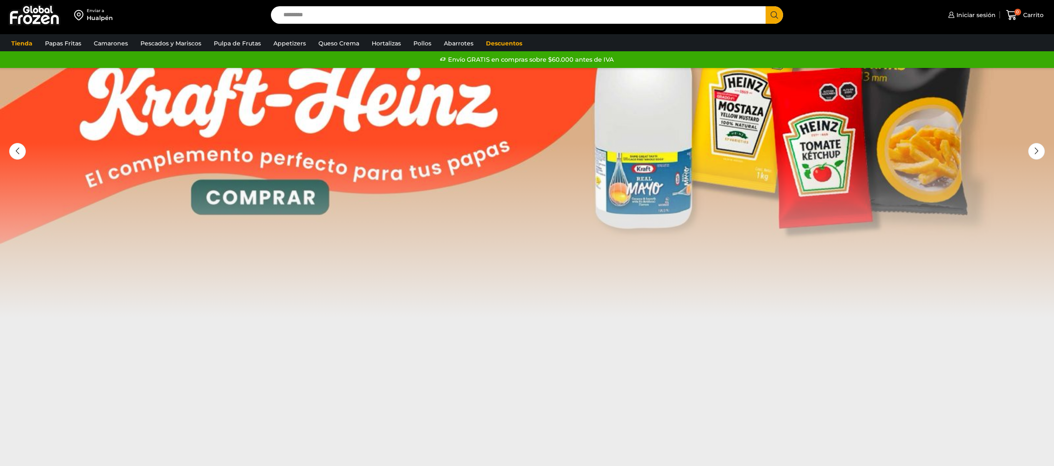  What do you see at coordinates (1032, 15) in the screenshot?
I see `span: Carrito` at bounding box center [1032, 15].